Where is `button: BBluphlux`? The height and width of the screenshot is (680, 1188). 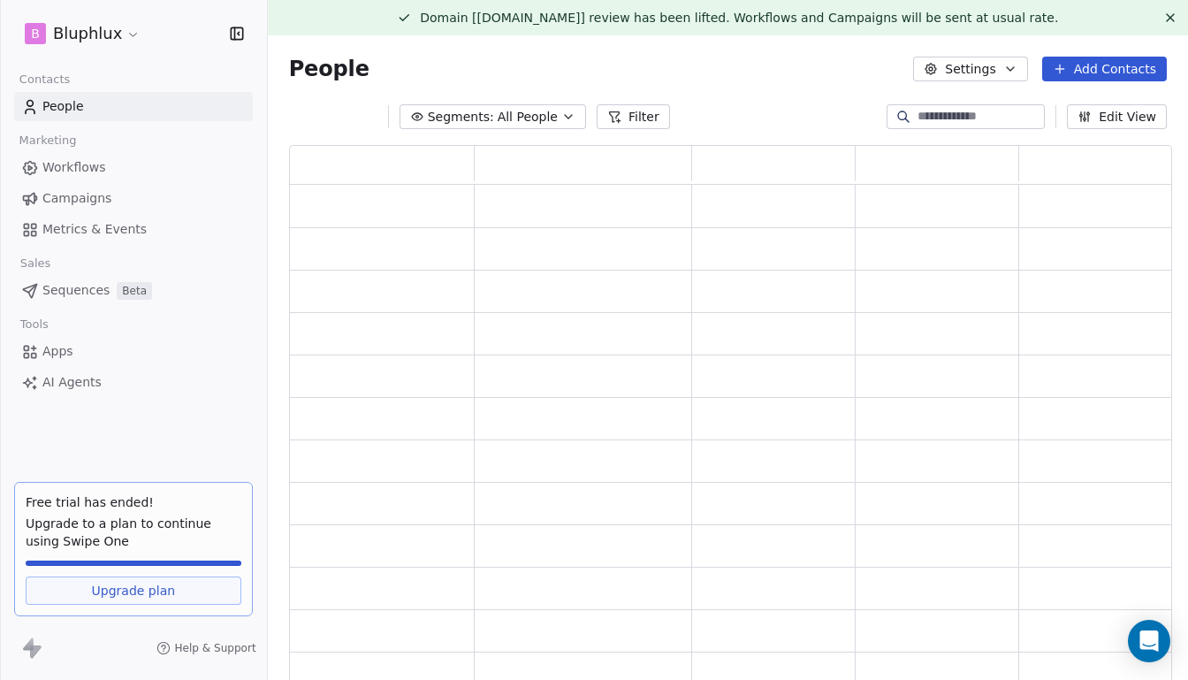 button: BBluphlux is located at coordinates (82, 34).